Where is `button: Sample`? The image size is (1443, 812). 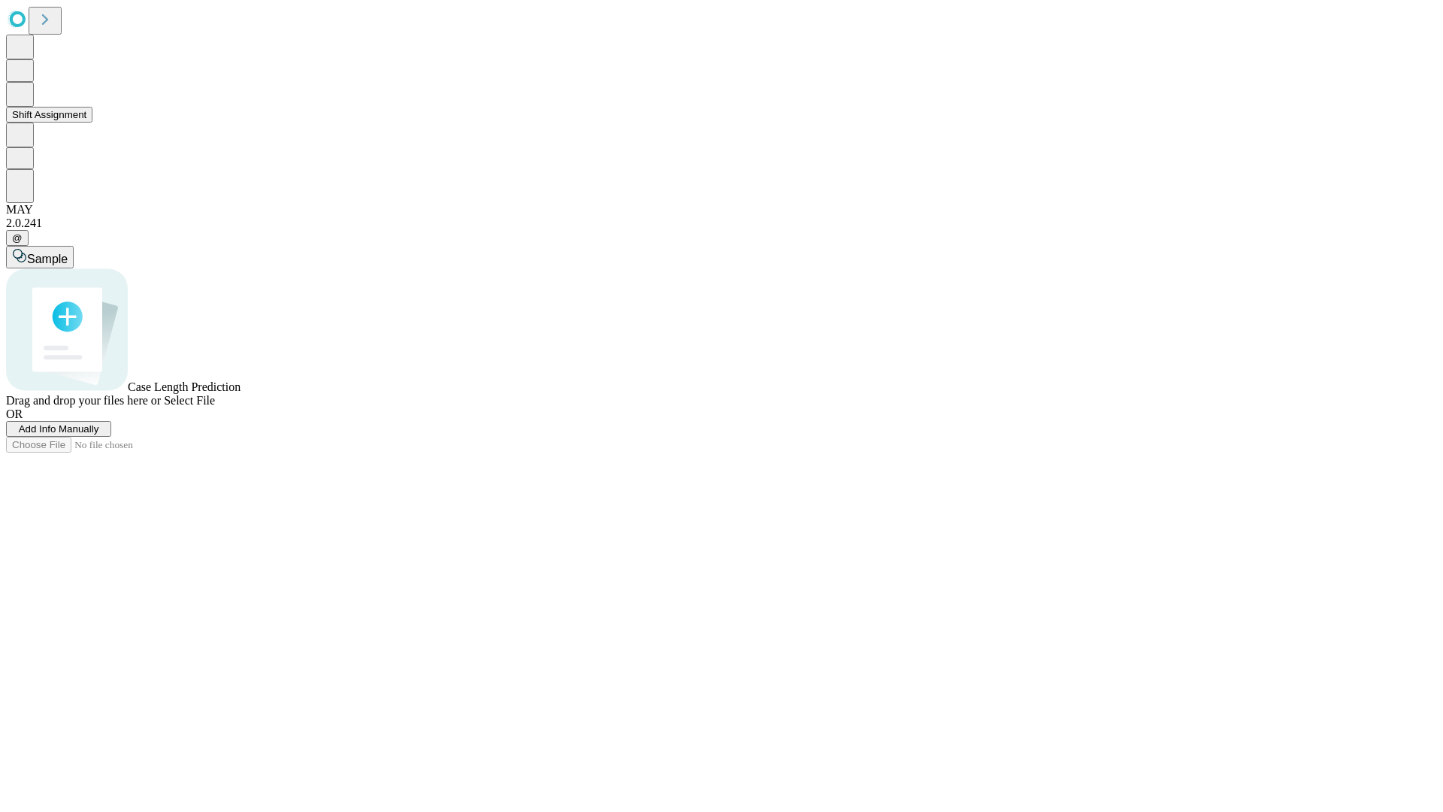 button: Sample is located at coordinates (40, 257).